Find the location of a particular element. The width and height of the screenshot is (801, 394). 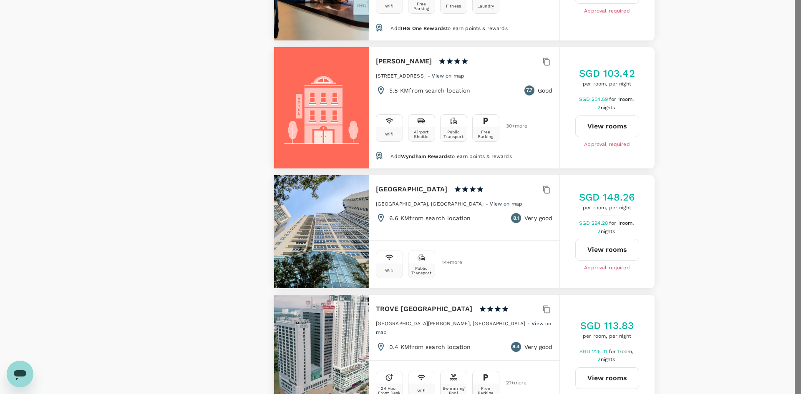

span: 14 + more is located at coordinates (448, 262).